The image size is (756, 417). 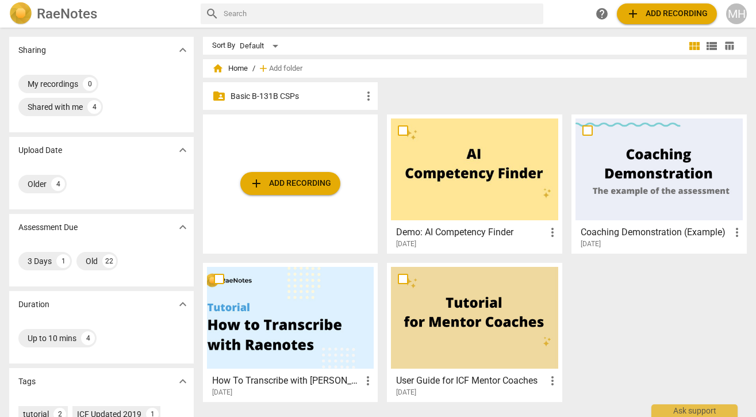 I want to click on div: Default, so click(x=261, y=46).